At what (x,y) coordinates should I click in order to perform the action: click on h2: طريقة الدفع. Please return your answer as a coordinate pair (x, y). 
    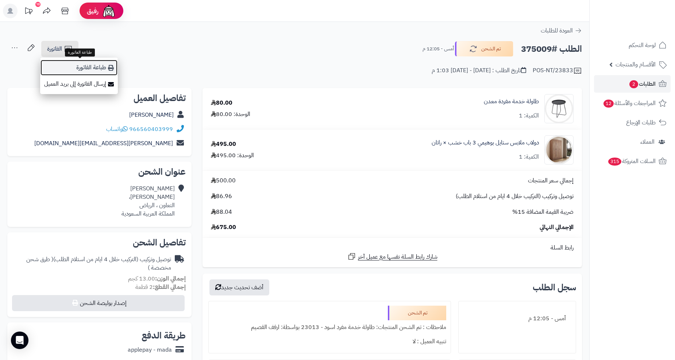
    Looking at the image, I should click on (163, 336).